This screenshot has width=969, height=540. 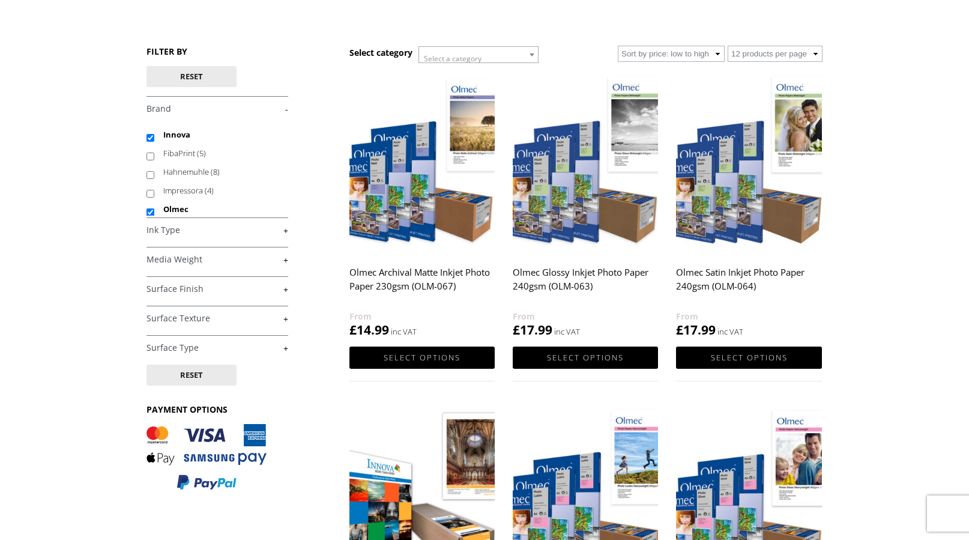 I want to click on h2: Olmec Glossy Inkjet Photo Paper 240gsm (OLM-063), so click(x=586, y=285).